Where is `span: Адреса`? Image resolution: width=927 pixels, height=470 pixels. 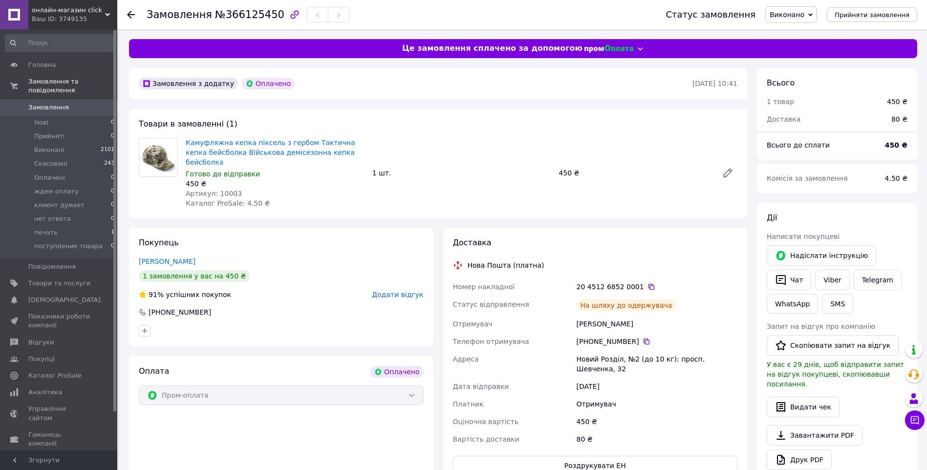
span: Адреса is located at coordinates (466, 359).